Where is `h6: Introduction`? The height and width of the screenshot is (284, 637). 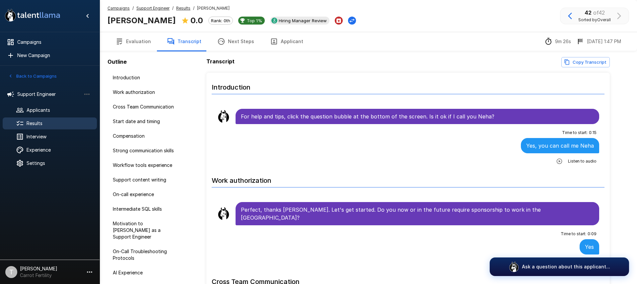
h6: Introduction is located at coordinates (408, 85).